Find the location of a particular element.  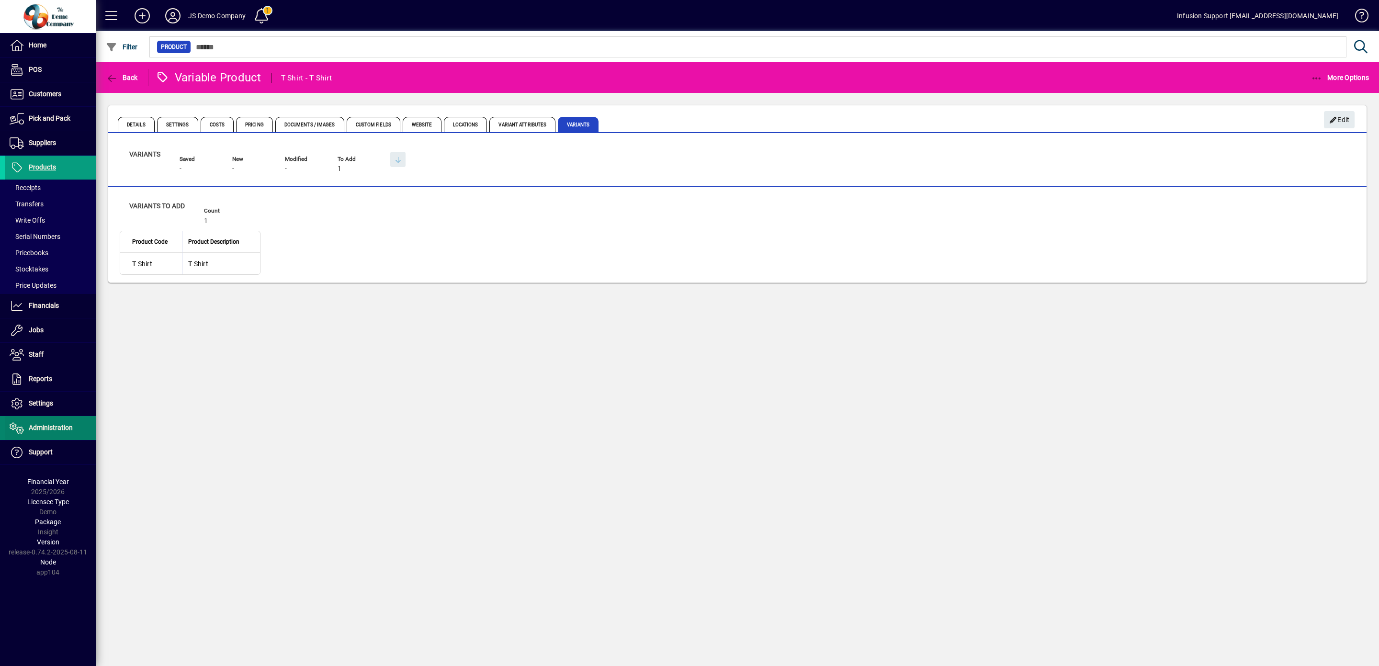

a: Customers is located at coordinates (50, 94).